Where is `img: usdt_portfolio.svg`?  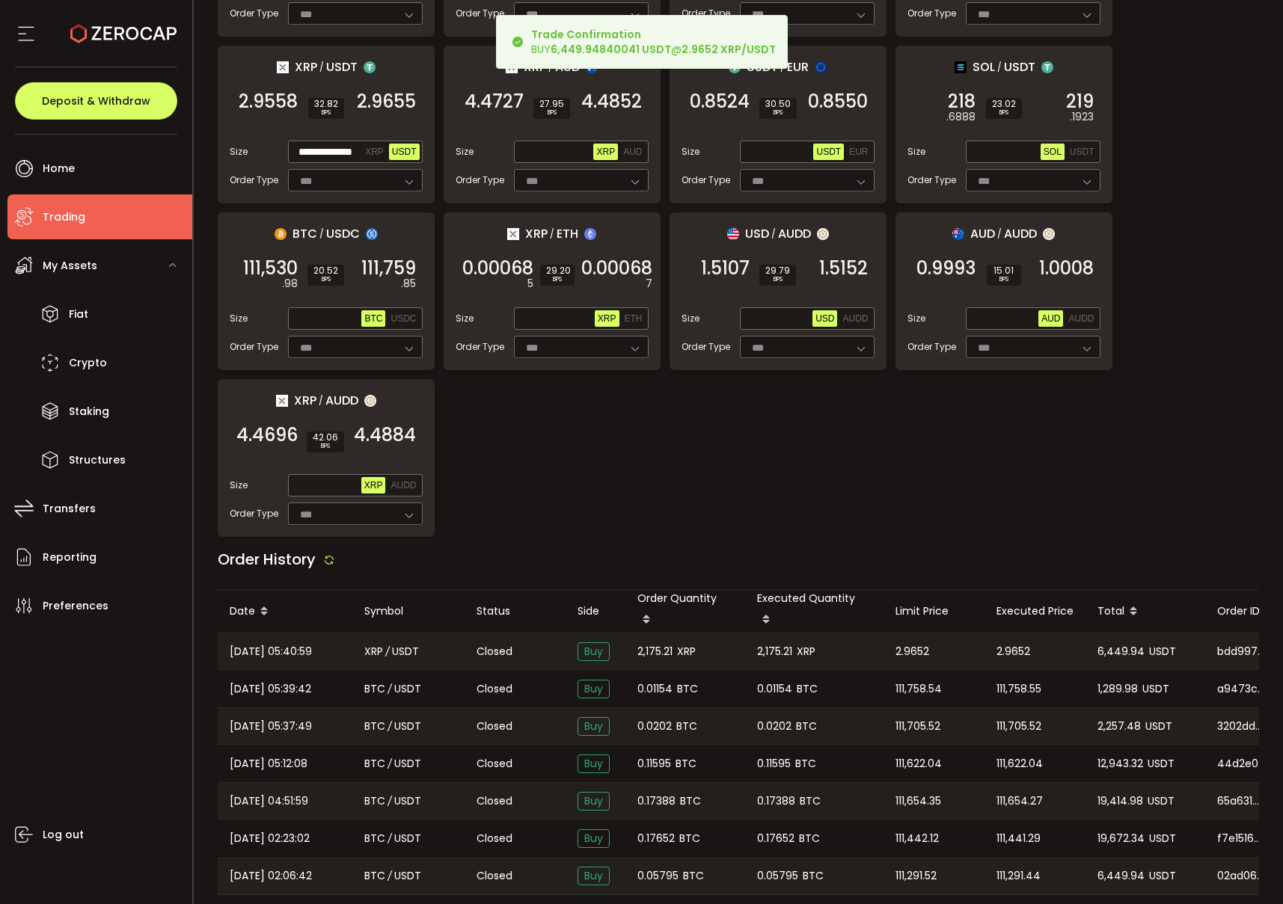
img: usdt_portfolio.svg is located at coordinates (1047, 67).